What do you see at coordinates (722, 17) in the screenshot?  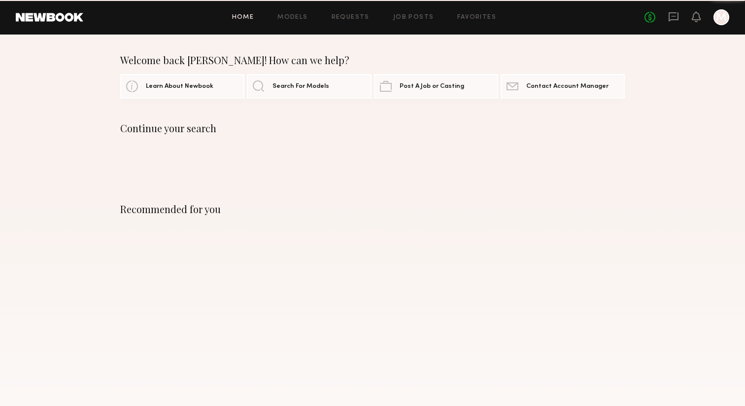 I see `a: M` at bounding box center [722, 17].